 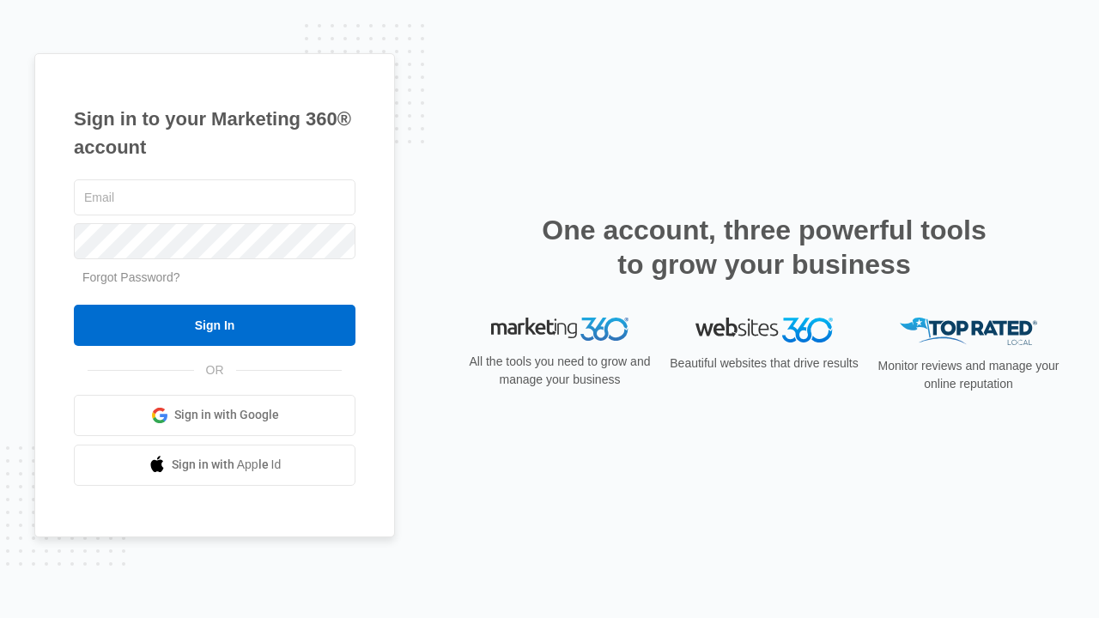 I want to click on h2: One account, three powerful tools to grow your business, so click(x=764, y=247).